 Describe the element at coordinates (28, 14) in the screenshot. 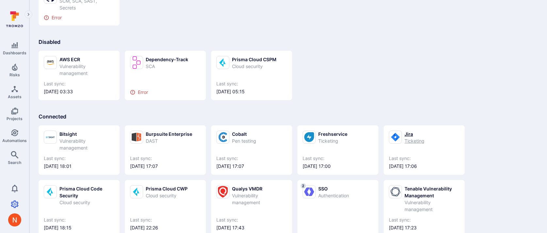

I see `i: Expand navigation menu` at that location.